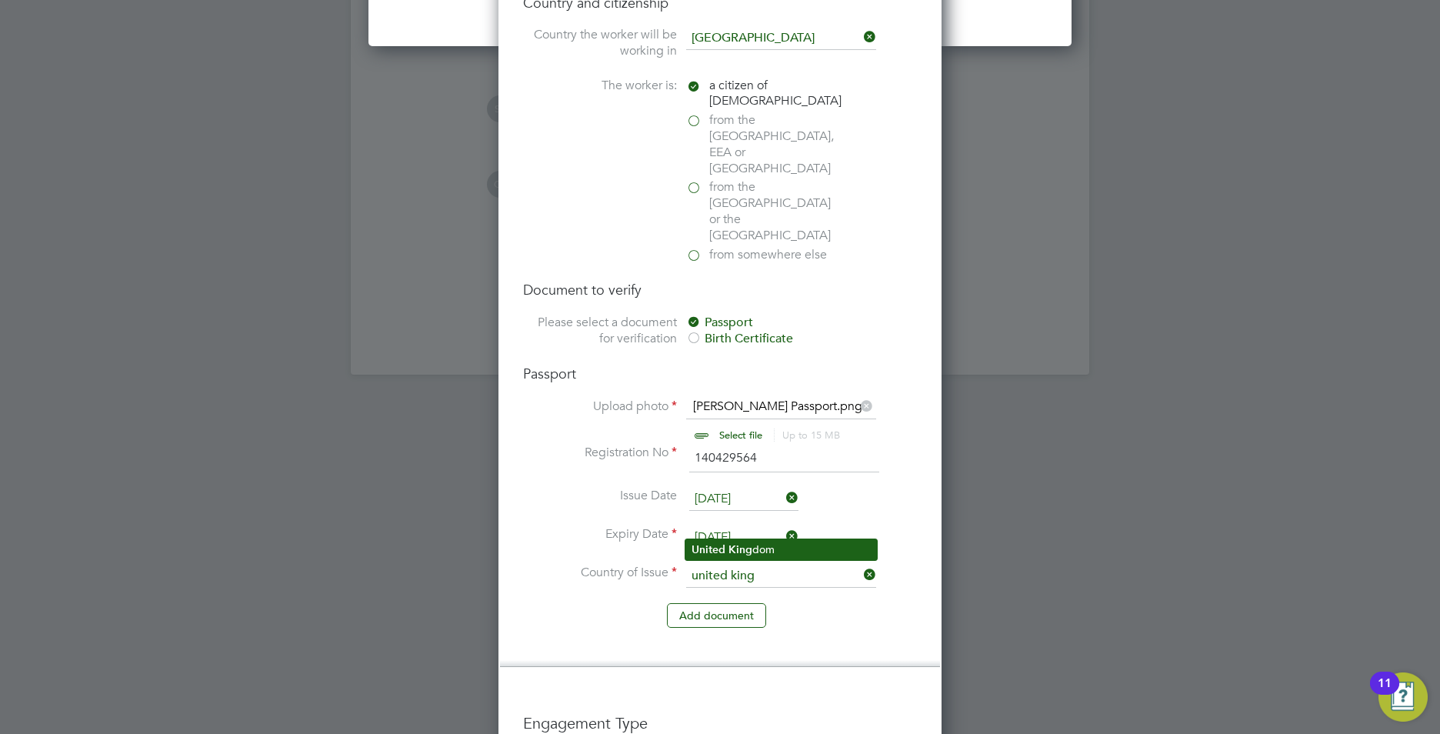  What do you see at coordinates (600, 43) in the screenshot?
I see `label: Country the worker will be working in` at bounding box center [600, 43].